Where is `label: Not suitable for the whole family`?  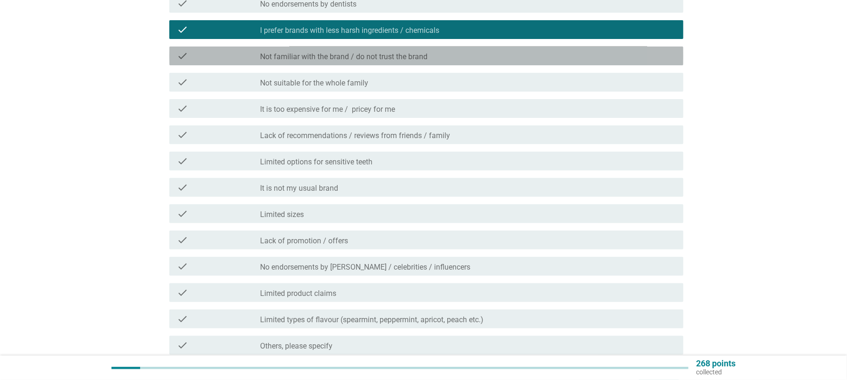
label: Not suitable for the whole family is located at coordinates (314, 83).